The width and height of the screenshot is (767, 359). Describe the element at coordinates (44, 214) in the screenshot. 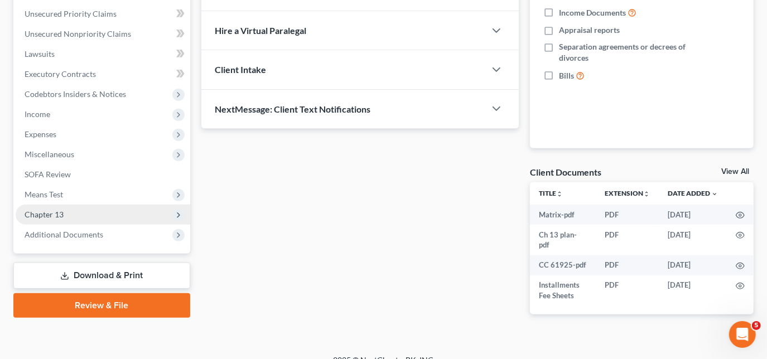

I see `span: Chapter 13` at that location.